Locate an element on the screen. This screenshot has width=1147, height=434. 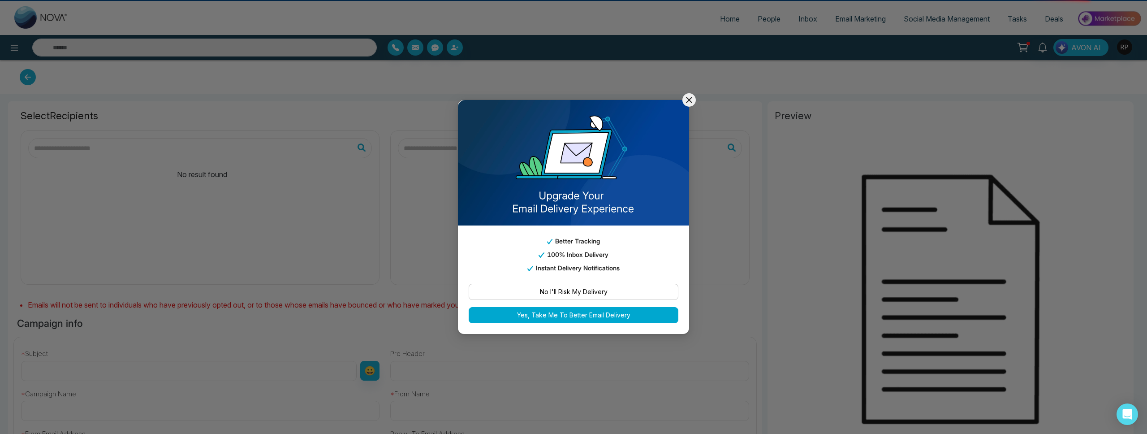
div: Open Intercom Messenger is located at coordinates (1128, 414).